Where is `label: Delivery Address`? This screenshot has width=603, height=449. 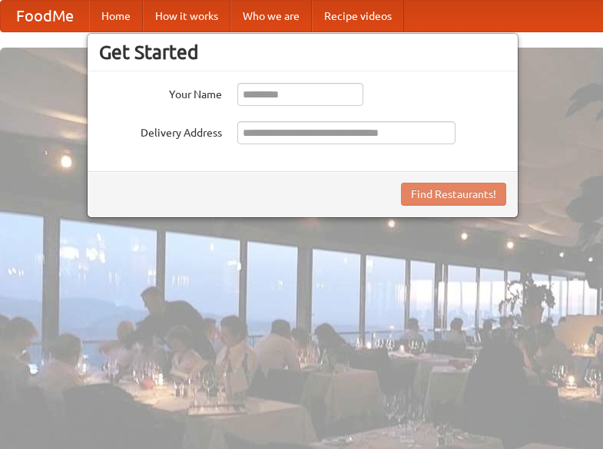
label: Delivery Address is located at coordinates (160, 131).